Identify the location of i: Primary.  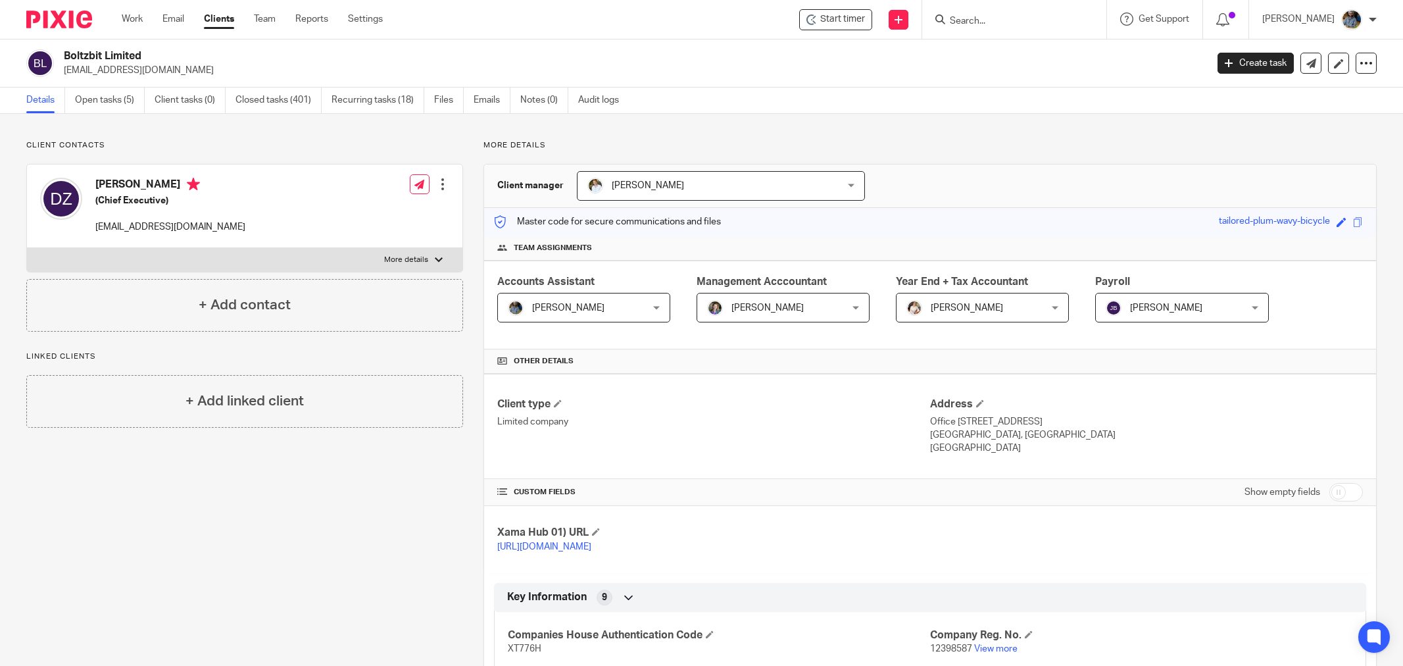
(193, 184).